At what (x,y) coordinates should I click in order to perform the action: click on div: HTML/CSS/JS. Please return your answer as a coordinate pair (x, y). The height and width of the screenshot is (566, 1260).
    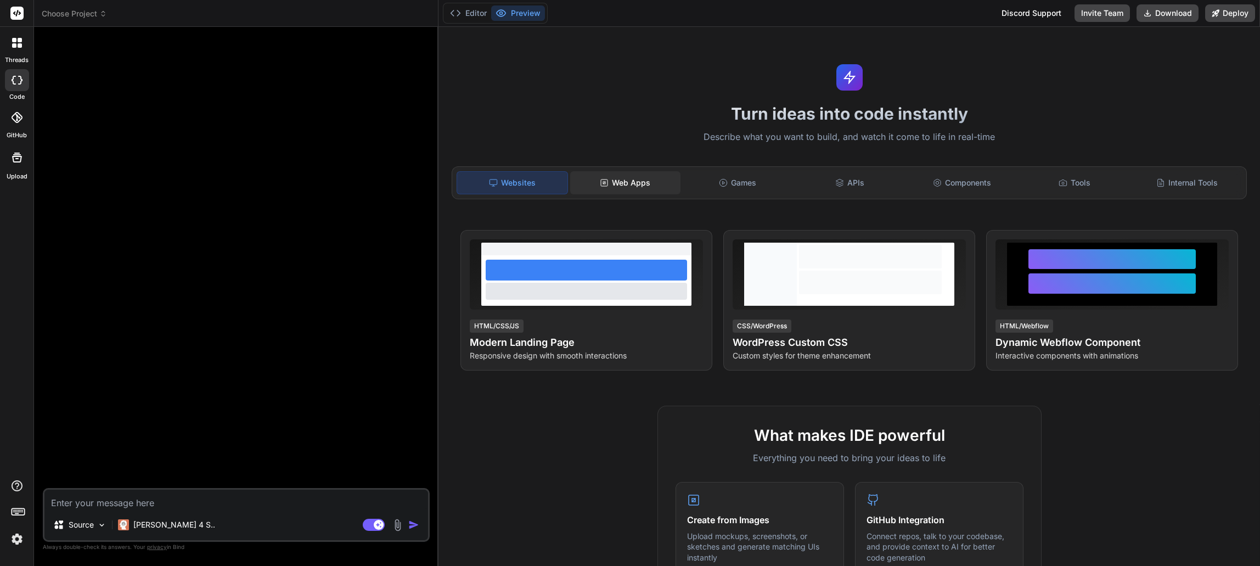
    Looking at the image, I should click on (497, 326).